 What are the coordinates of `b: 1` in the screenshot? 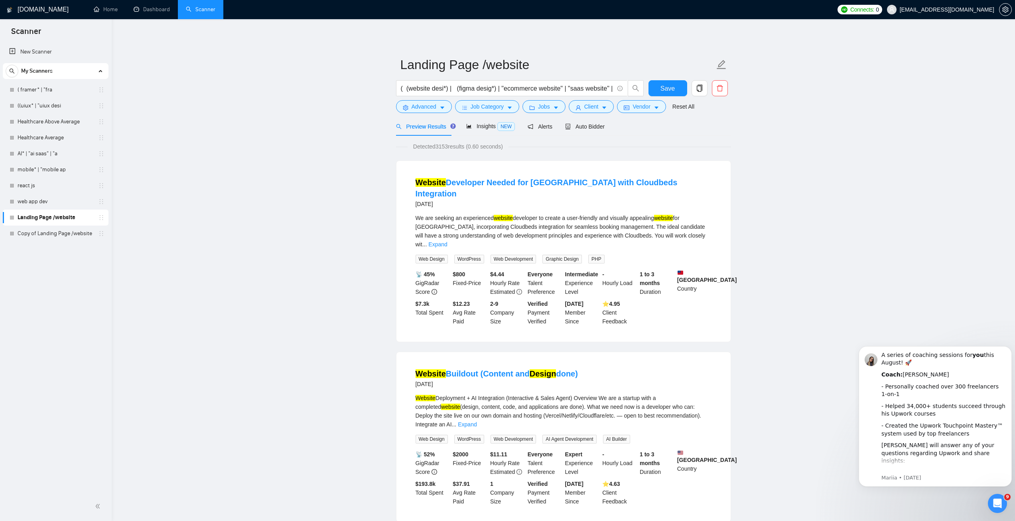 It's located at (492, 484).